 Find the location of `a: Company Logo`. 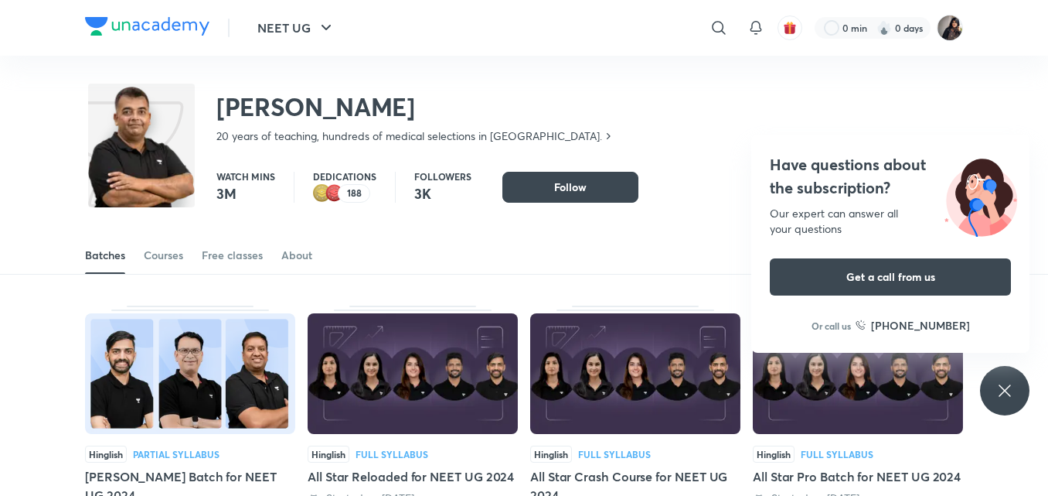

a: Company Logo is located at coordinates (147, 28).